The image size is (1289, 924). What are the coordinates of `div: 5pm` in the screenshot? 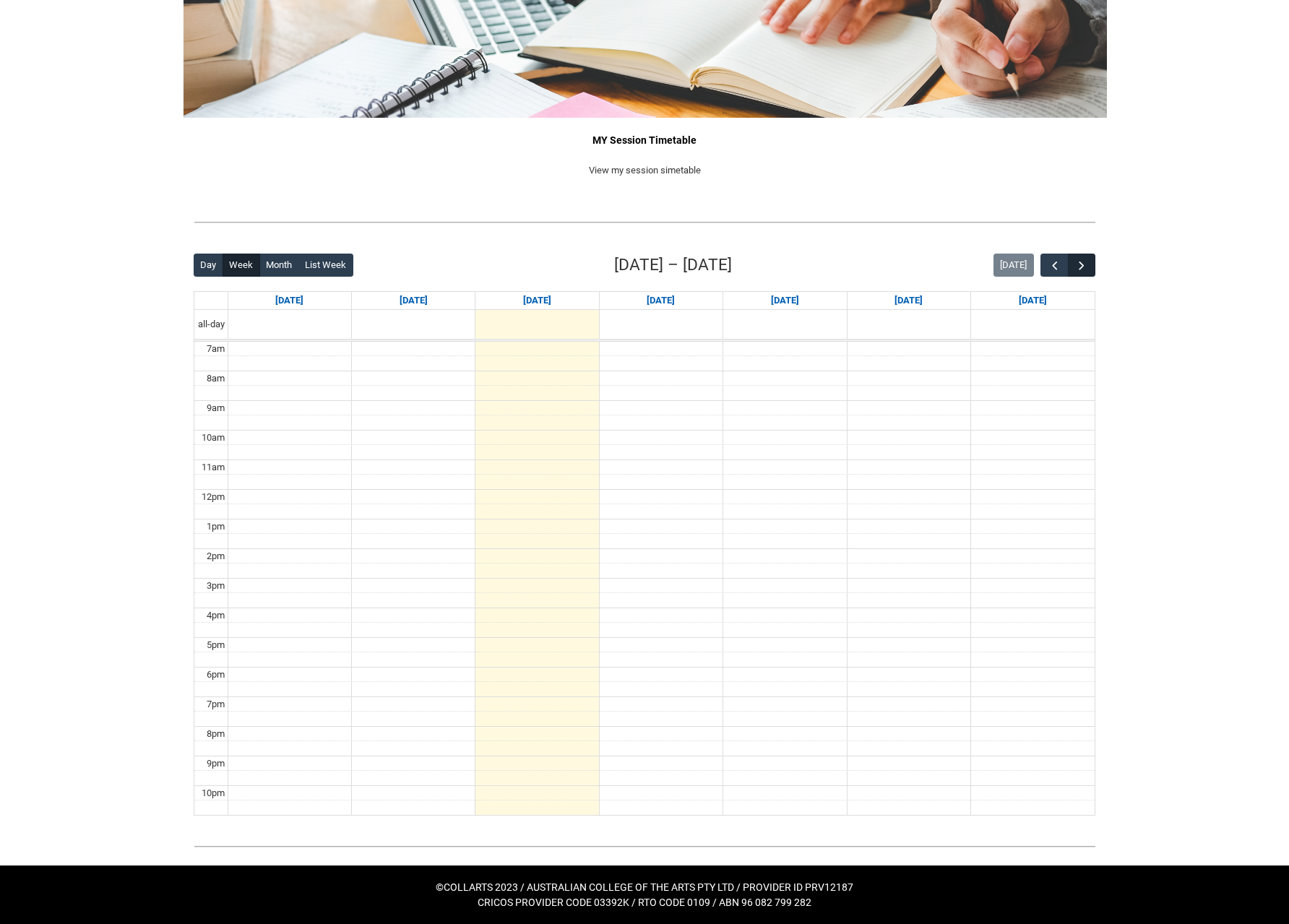 It's located at (215, 645).